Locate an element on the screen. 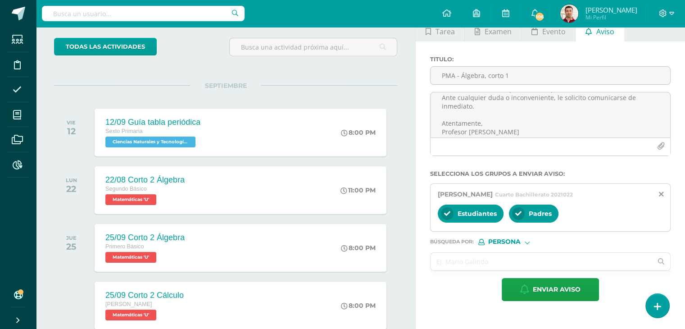 Image resolution: width=685 pixels, height=329 pixels. div: [object Object] is located at coordinates (512, 242).